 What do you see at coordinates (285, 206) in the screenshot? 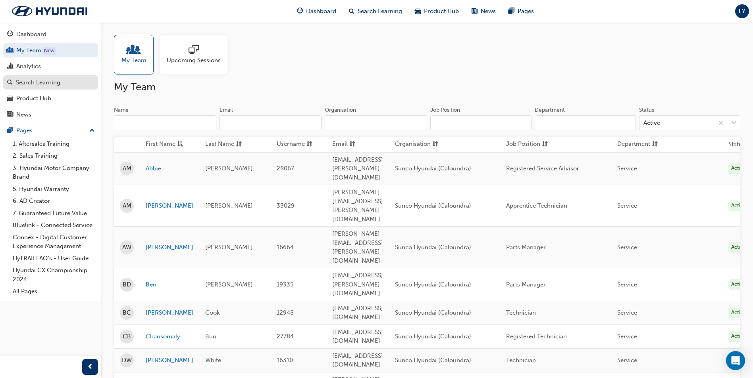
I see `span: 33029` at bounding box center [285, 206].